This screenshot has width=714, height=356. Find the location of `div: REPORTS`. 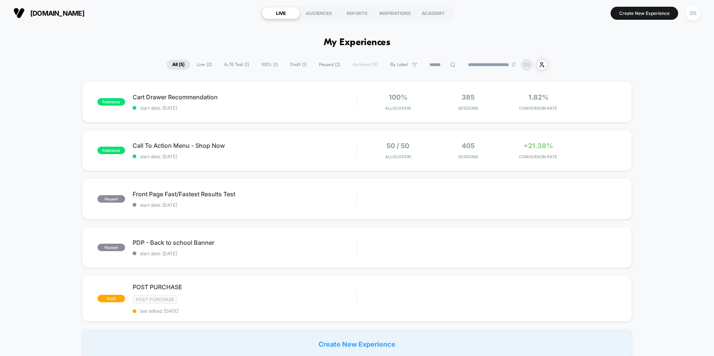

div: REPORTS is located at coordinates (357, 13).